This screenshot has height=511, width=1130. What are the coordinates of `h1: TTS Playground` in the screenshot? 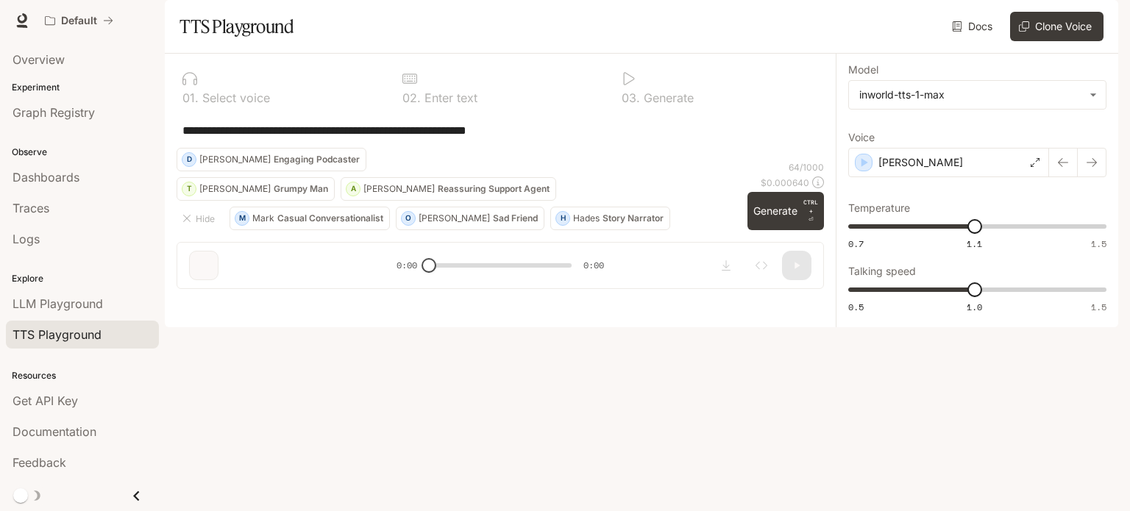 It's located at (236, 26).